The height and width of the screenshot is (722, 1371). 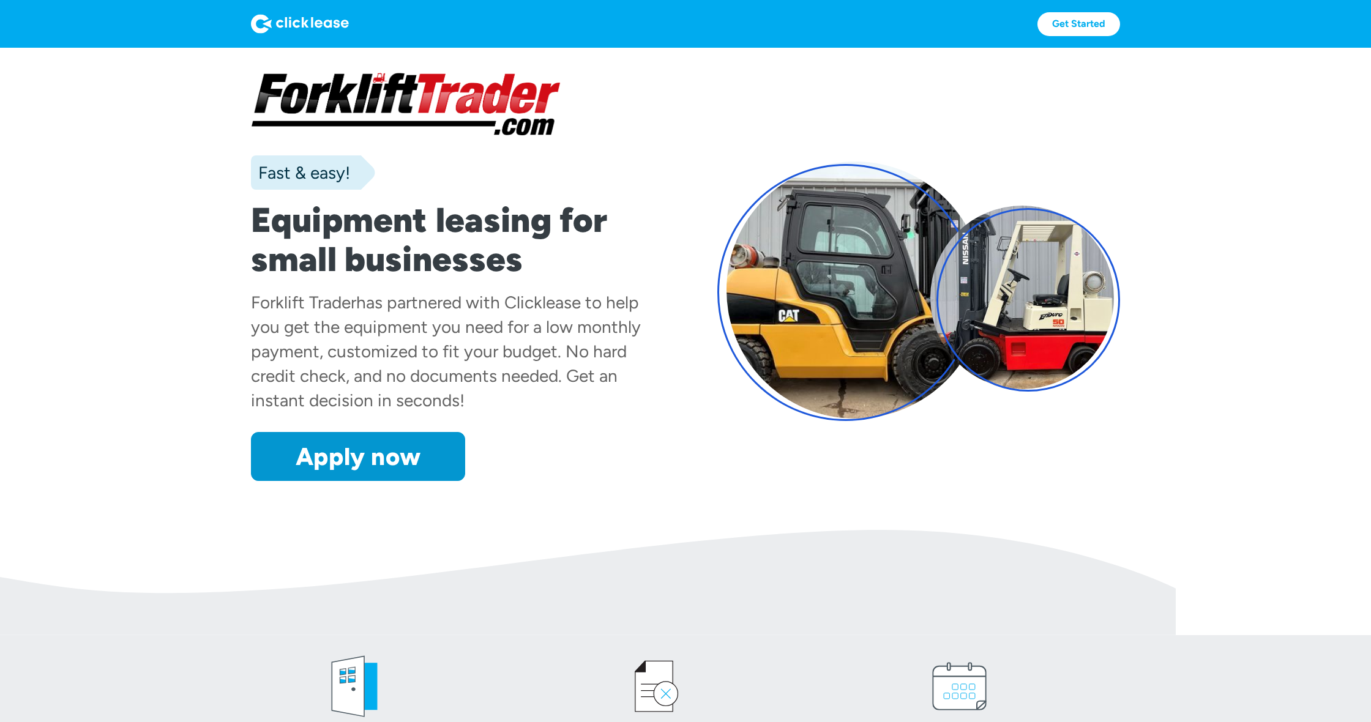 What do you see at coordinates (301, 173) in the screenshot?
I see `div: Fast & easy!` at bounding box center [301, 173].